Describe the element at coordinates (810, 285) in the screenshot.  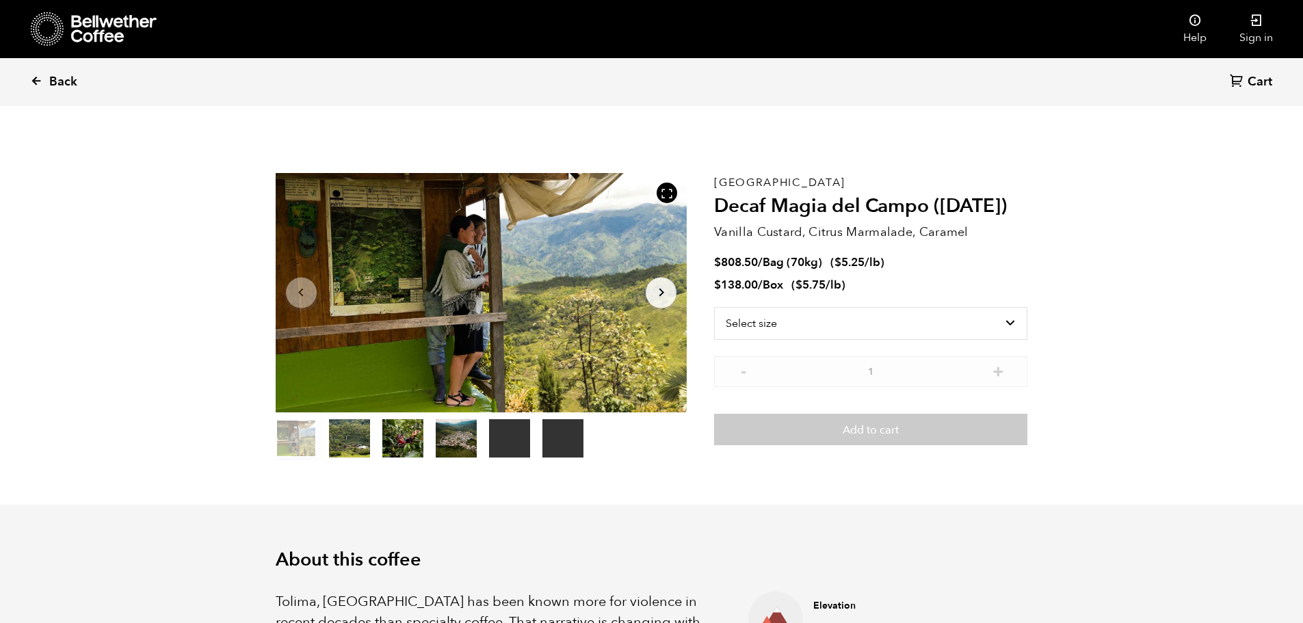
I see `bdi: 5.75` at that location.